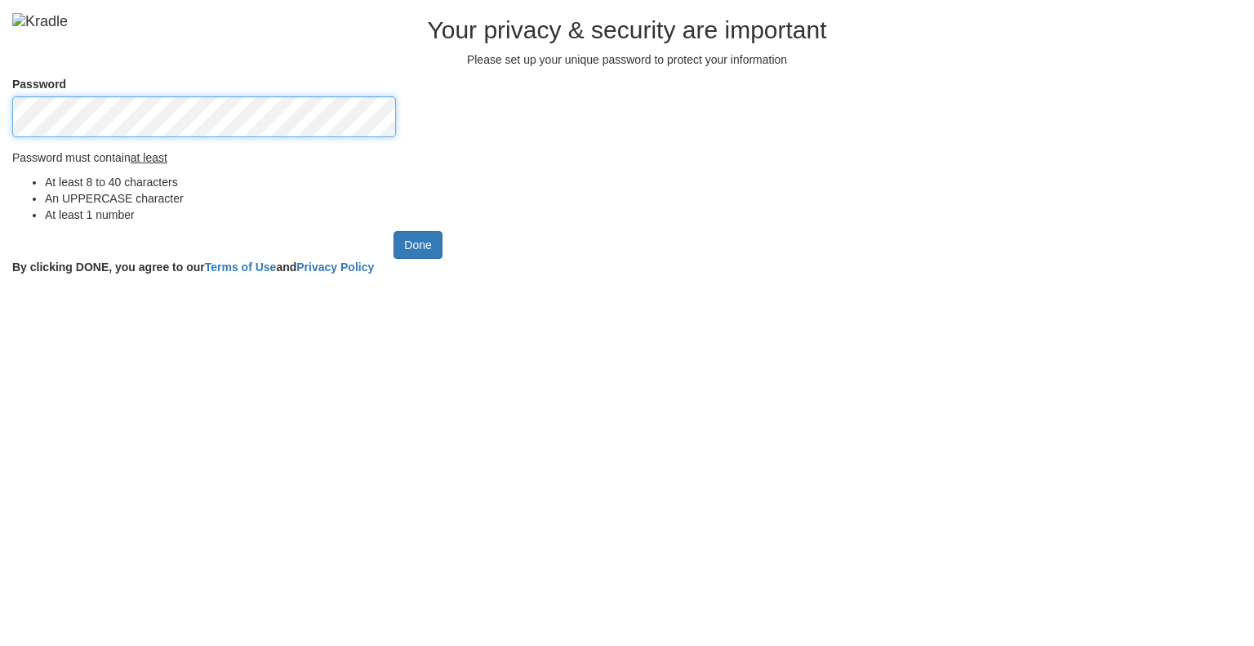 The width and height of the screenshot is (1254, 646). I want to click on label: By clicking DONE, you agree to our and, so click(193, 267).